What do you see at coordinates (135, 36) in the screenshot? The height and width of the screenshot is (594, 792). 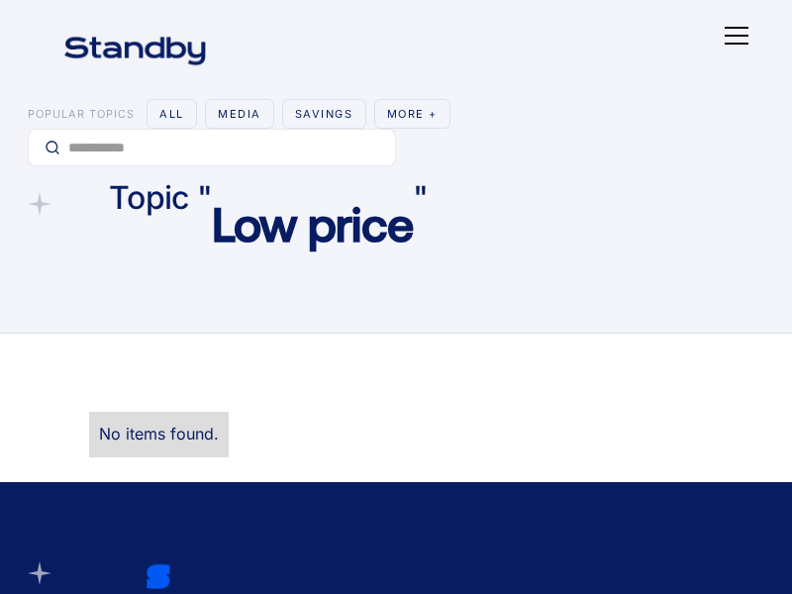 I see `a: home` at bounding box center [135, 36].